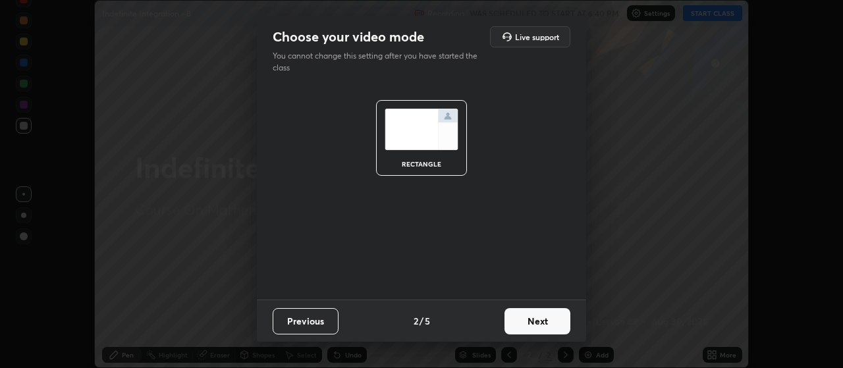  What do you see at coordinates (537, 321) in the screenshot?
I see `button: Next` at bounding box center [537, 321].